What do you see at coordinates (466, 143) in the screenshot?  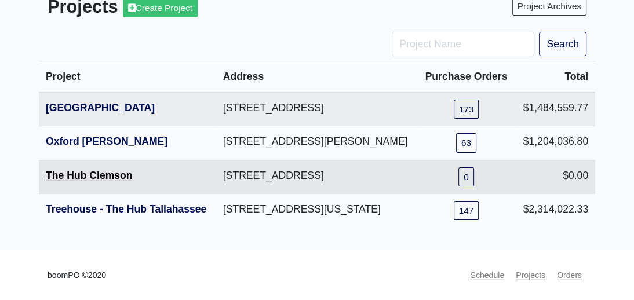 I see `a: 63` at bounding box center [466, 143].